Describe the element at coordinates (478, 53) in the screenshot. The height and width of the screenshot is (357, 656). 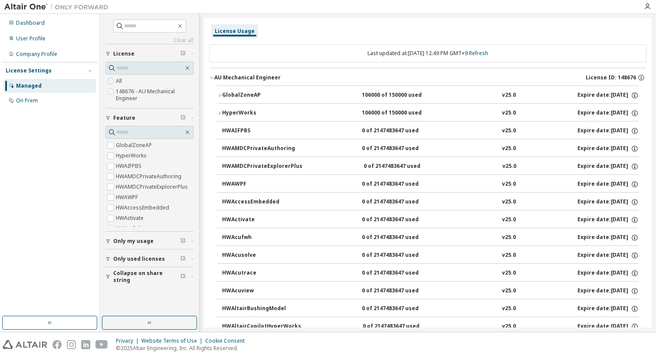
I see `a: Refresh` at that location.